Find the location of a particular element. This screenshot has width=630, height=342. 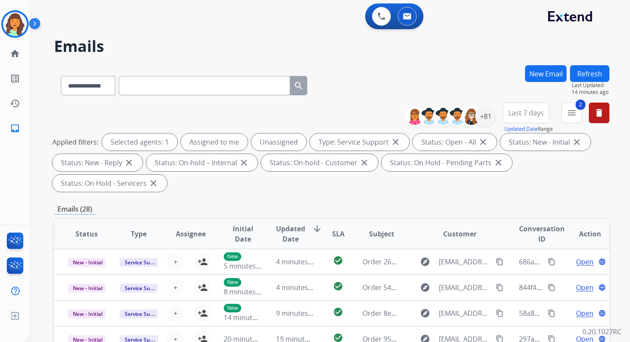

span: Type is located at coordinates (138, 234).